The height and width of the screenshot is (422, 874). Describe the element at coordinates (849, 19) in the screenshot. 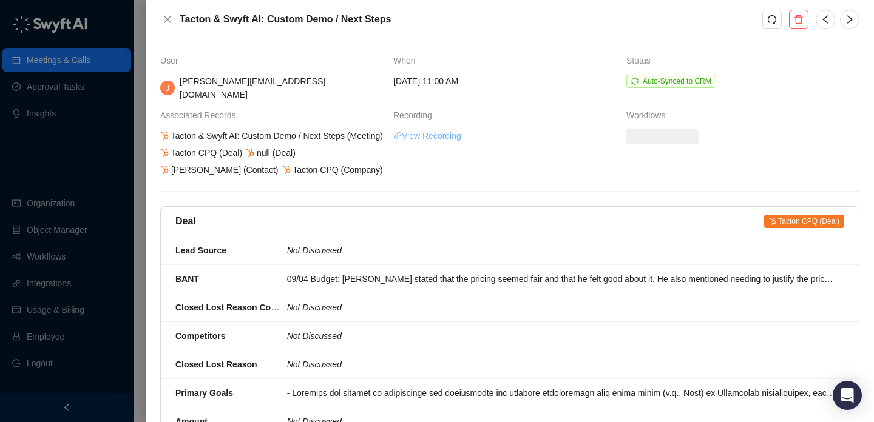

I see `span: right` at that location.